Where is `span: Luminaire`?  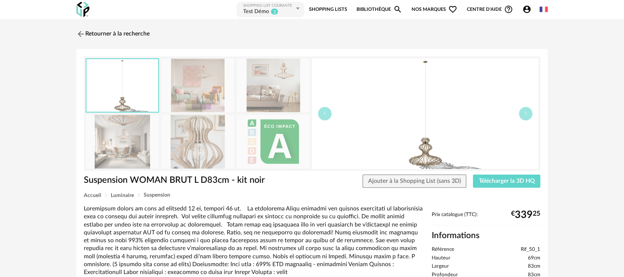 span: Luminaire is located at coordinates (122, 196).